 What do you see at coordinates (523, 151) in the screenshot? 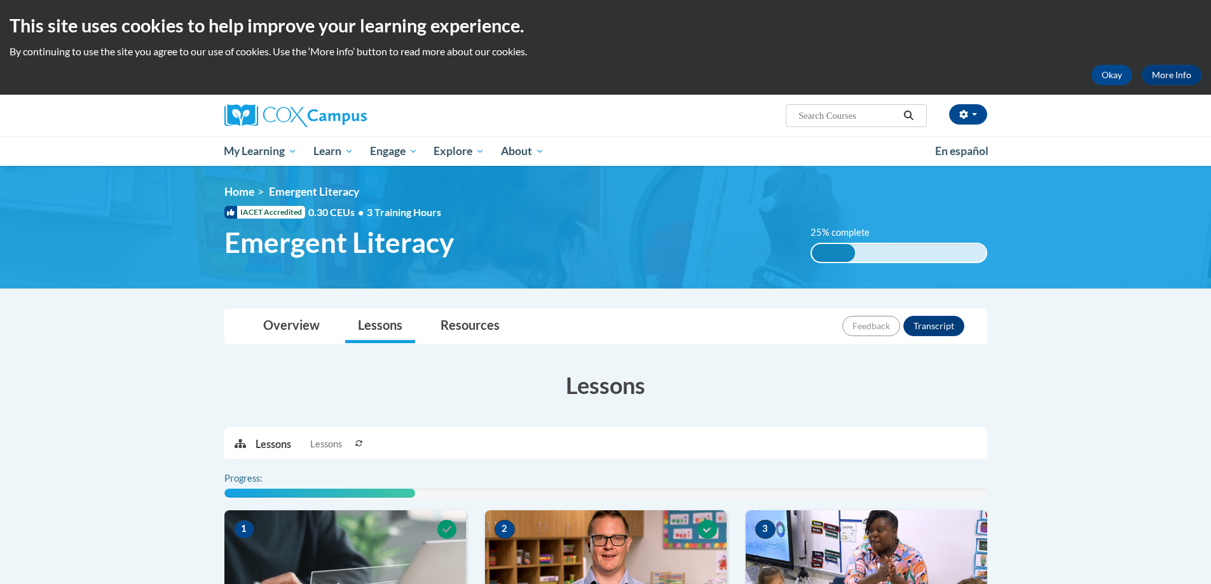
I see `span: About` at bounding box center [523, 151].